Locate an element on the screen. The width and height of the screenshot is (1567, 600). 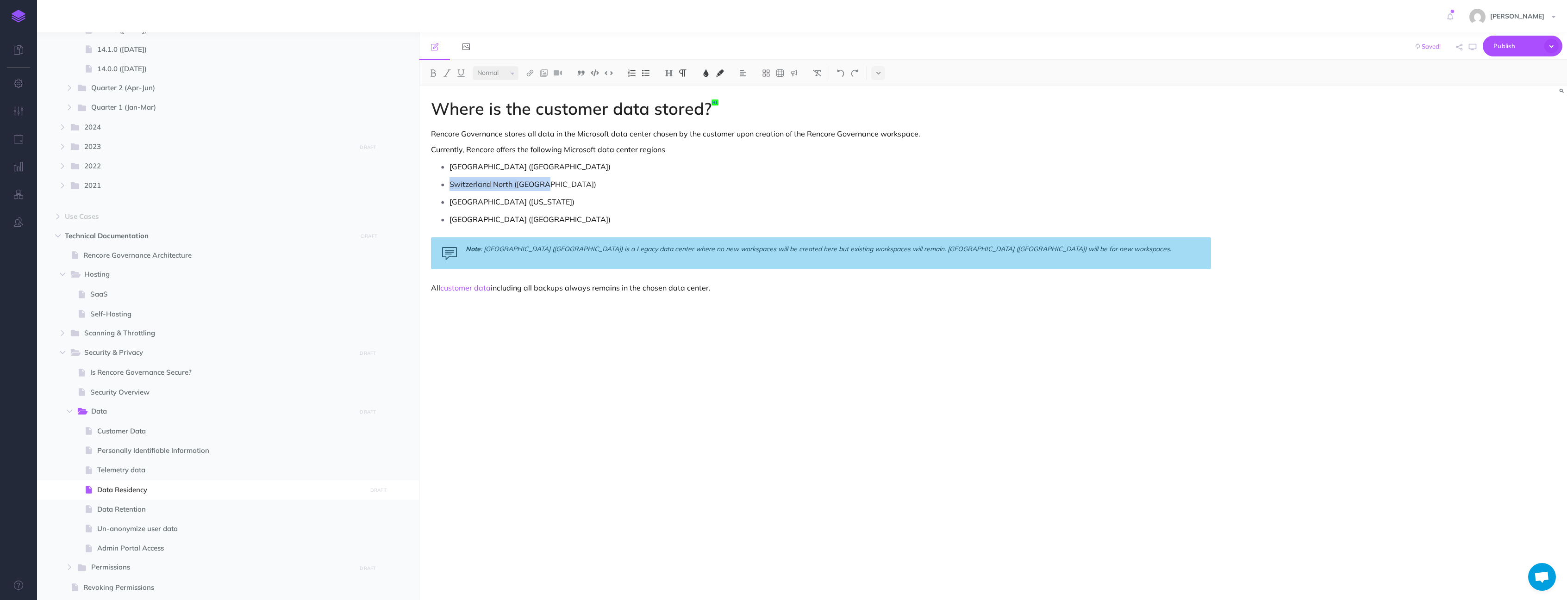
h1: Where is the customer data stored? is located at coordinates (821, 109).